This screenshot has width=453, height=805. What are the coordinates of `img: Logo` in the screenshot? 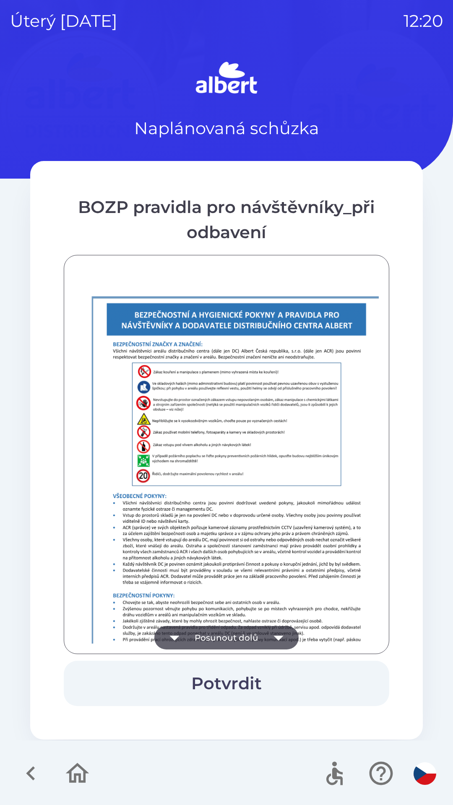 It's located at (226, 79).